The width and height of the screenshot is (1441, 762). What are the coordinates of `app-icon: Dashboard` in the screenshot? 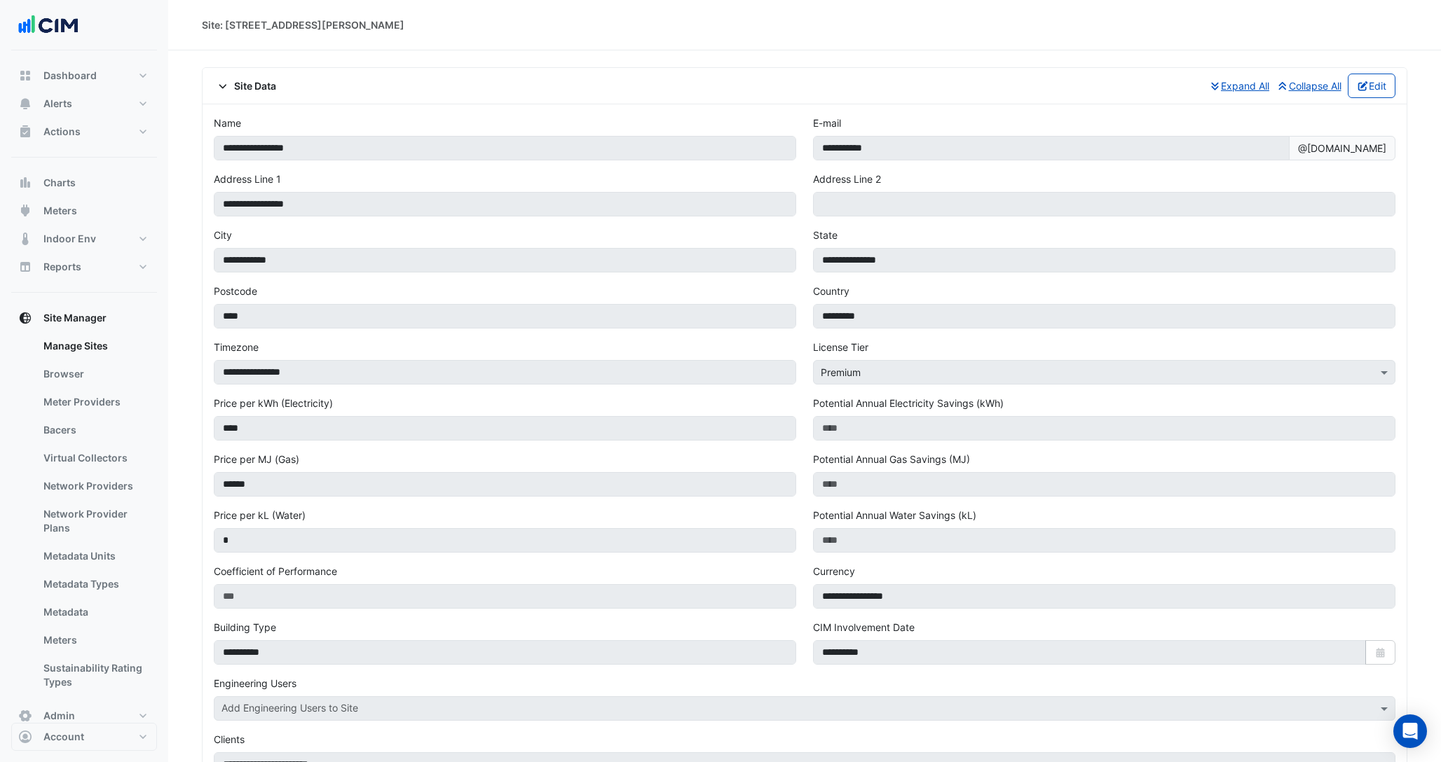 It's located at (25, 76).